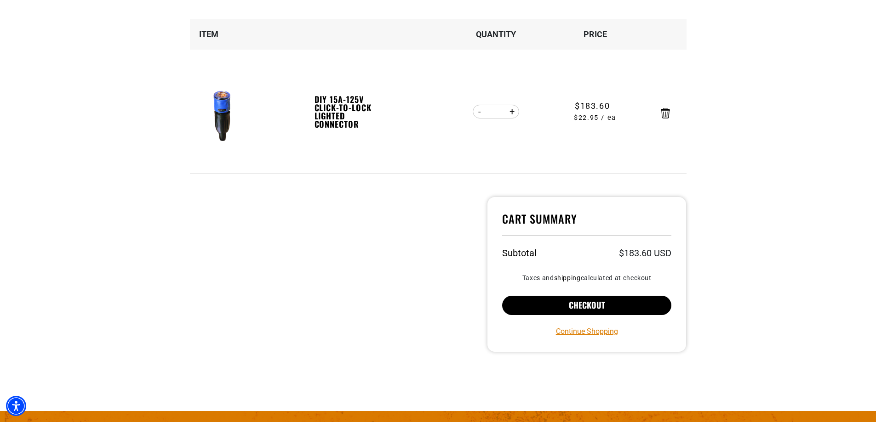 This screenshot has height=422, width=876. Describe the element at coordinates (495, 112) in the screenshot. I see `input: Quantity for DIY 15A-125V Click-to-Lock Lighted Connector` at that location.